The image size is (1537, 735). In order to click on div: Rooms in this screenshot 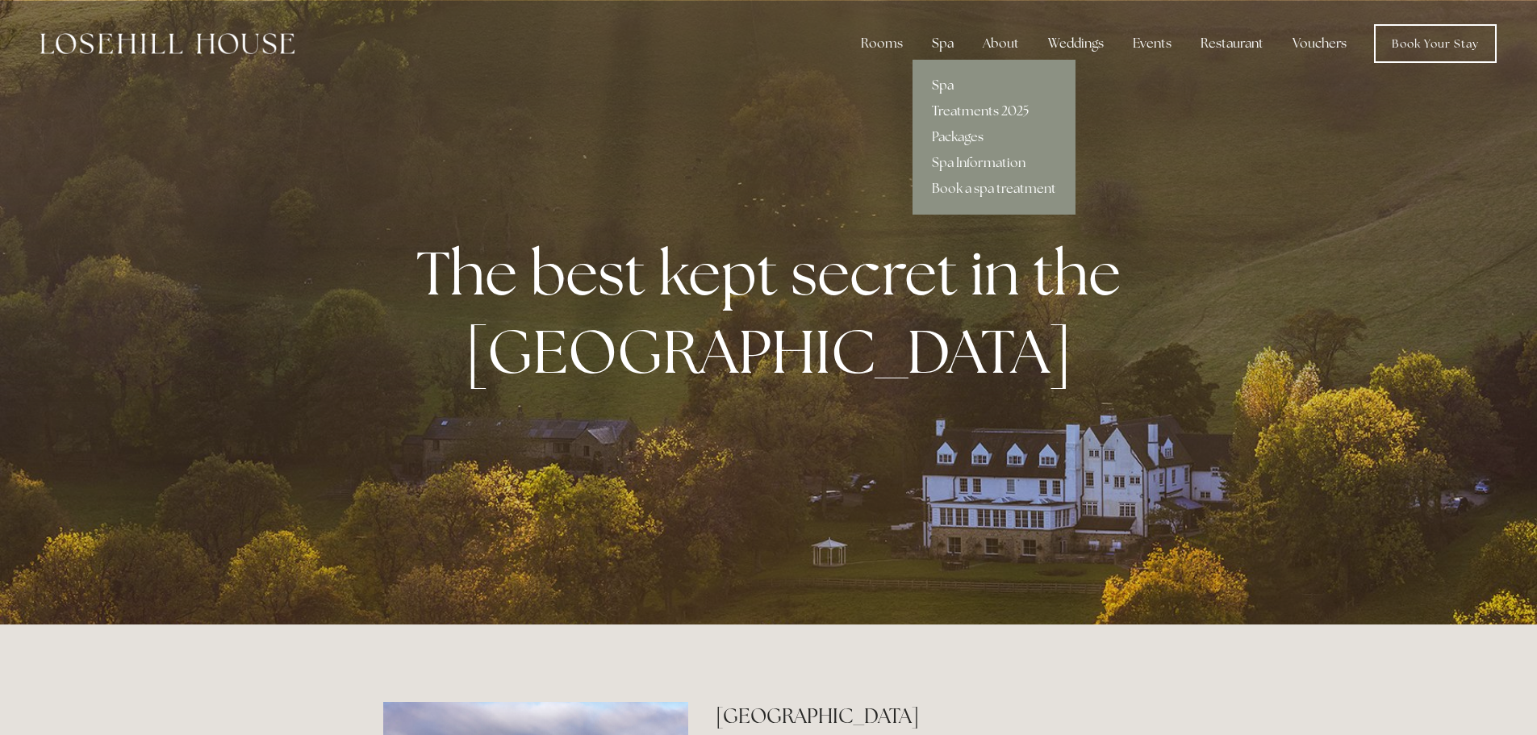, I will do `click(882, 44)`.